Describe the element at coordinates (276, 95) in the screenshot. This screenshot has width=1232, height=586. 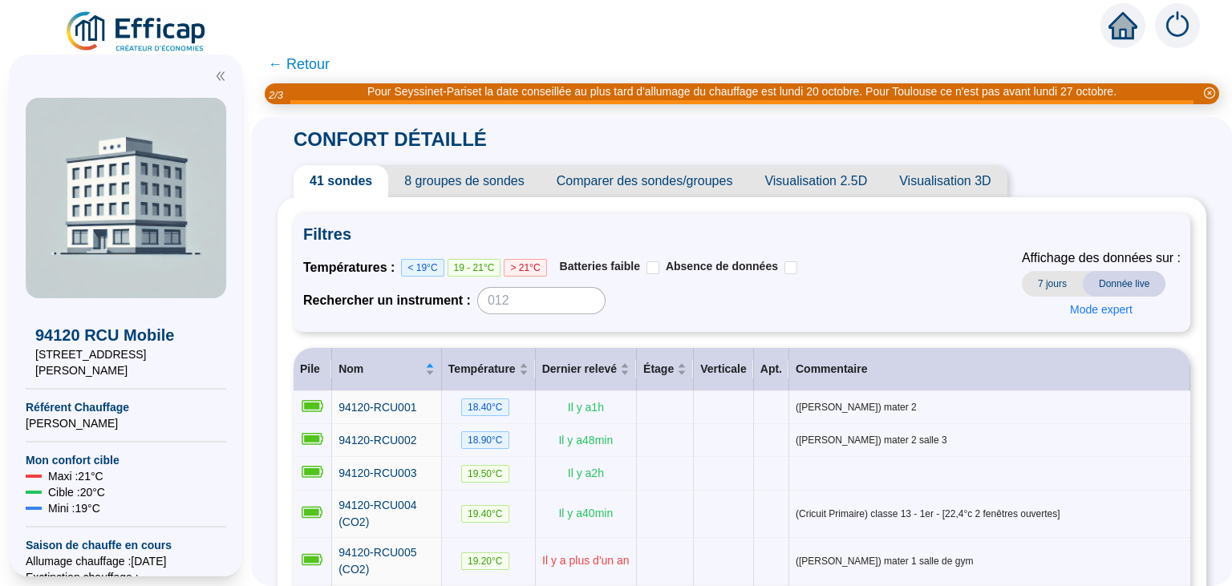
I see `i: 2 / 3` at that location.